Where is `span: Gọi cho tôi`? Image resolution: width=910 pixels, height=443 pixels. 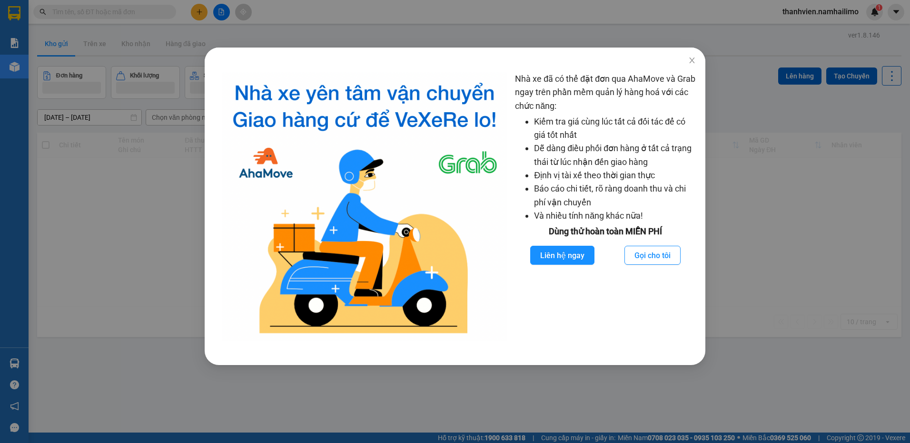 span: Gọi cho tôi is located at coordinates (652, 256).